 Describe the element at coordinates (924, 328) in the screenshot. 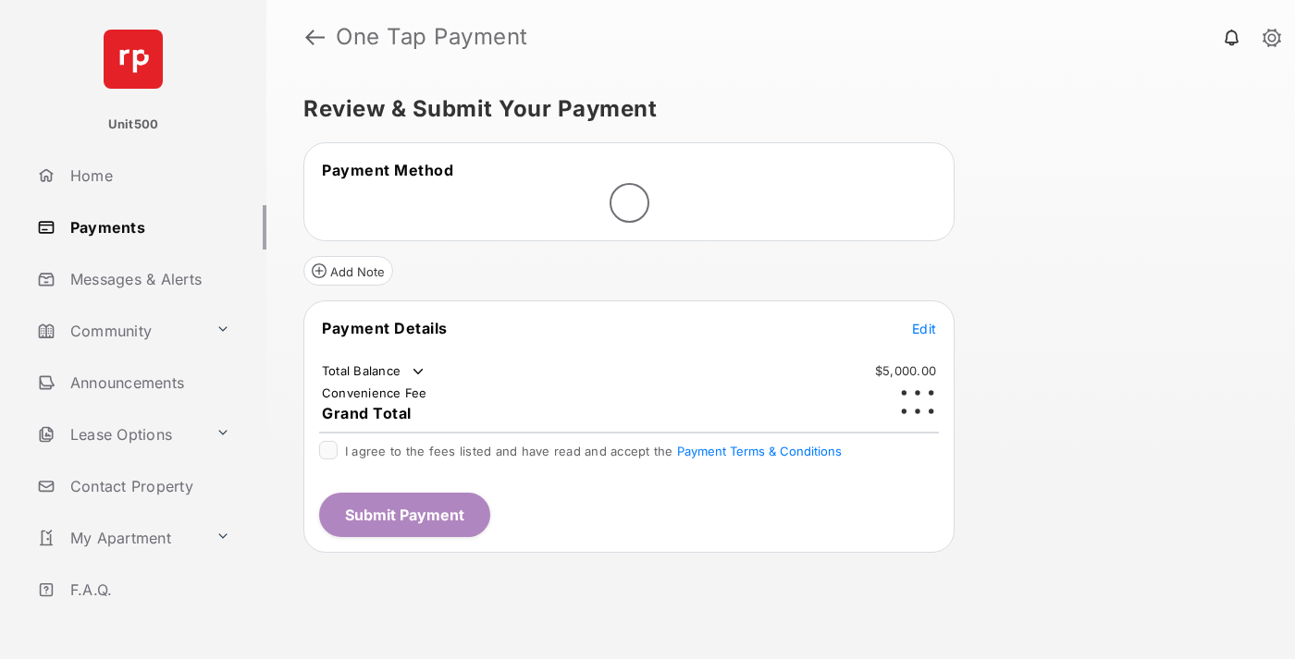

I see `span: Edit` at that location.